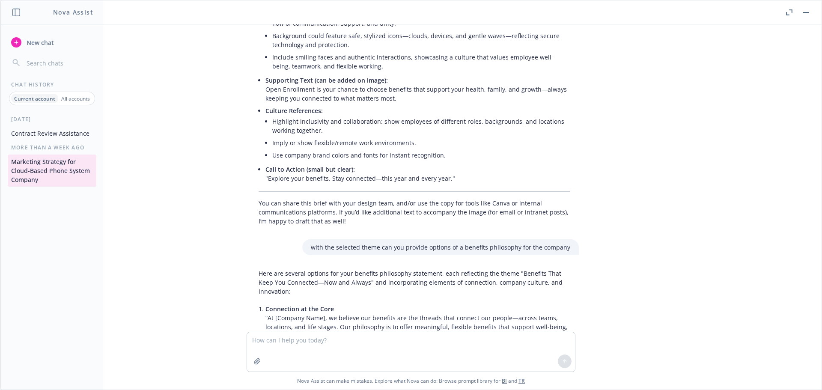  Describe the element at coordinates (418, 174) in the screenshot. I see `p: "Explore your benefits. Stay connected—this year and every year."` at that location.